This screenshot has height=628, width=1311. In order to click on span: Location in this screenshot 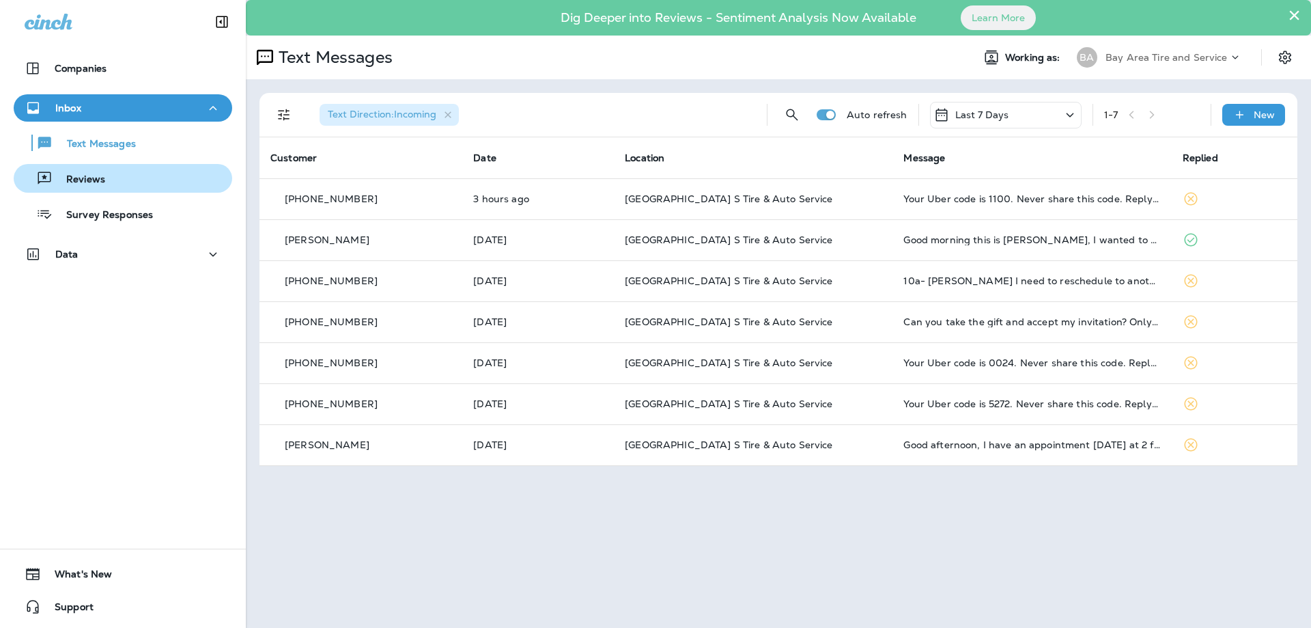, I will do `click(645, 158)`.